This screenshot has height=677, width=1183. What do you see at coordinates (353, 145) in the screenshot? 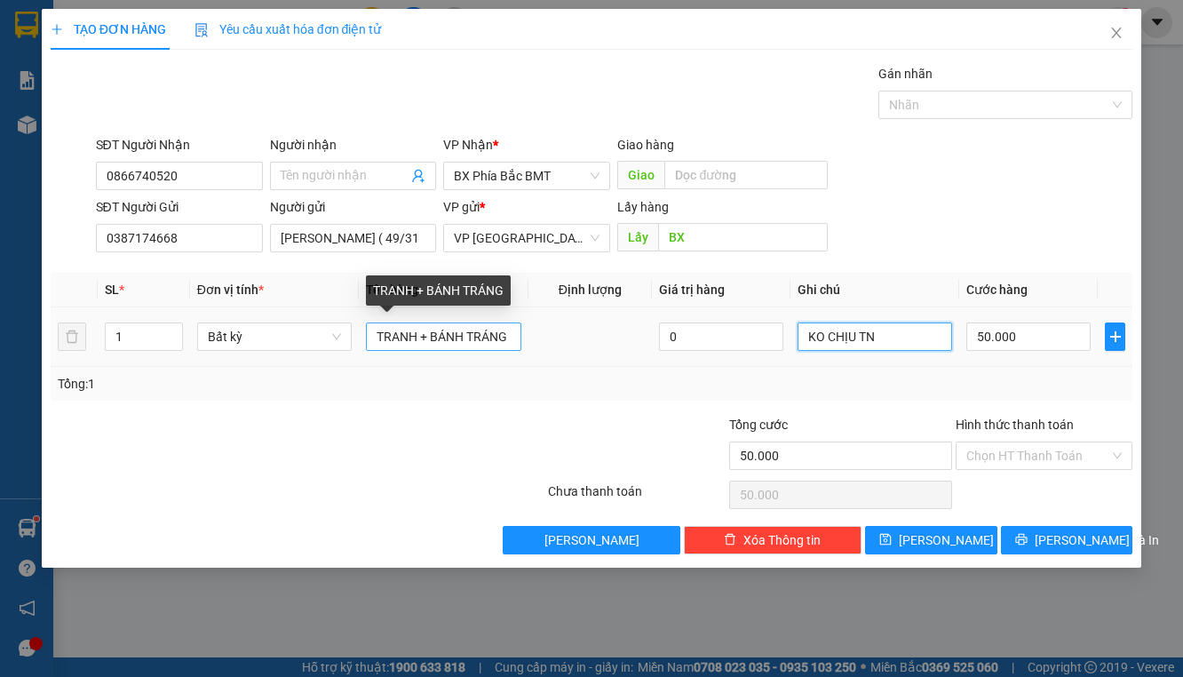
I see `div: Người nhận` at bounding box center [353, 145].